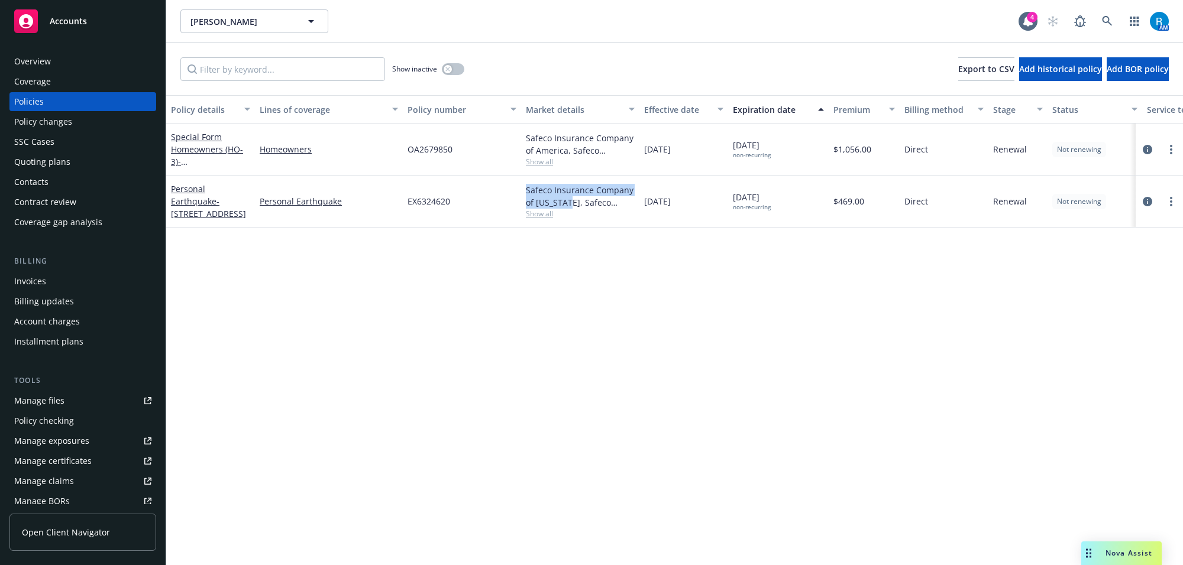 The image size is (1183, 565). Describe the element at coordinates (208, 156) in the screenshot. I see `a: Special Form Homeowners (HO-3)` at that location.